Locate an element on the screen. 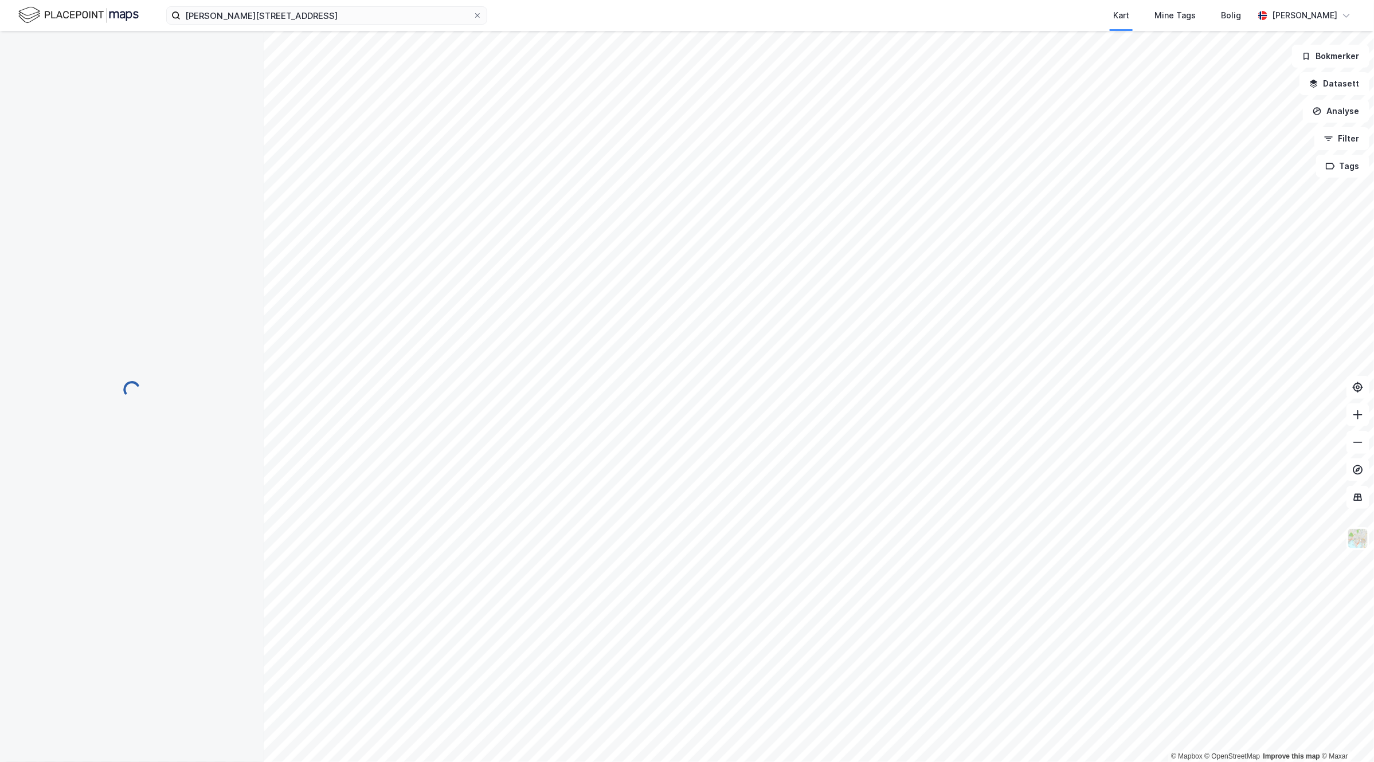  button: Analyse is located at coordinates (1336, 111).